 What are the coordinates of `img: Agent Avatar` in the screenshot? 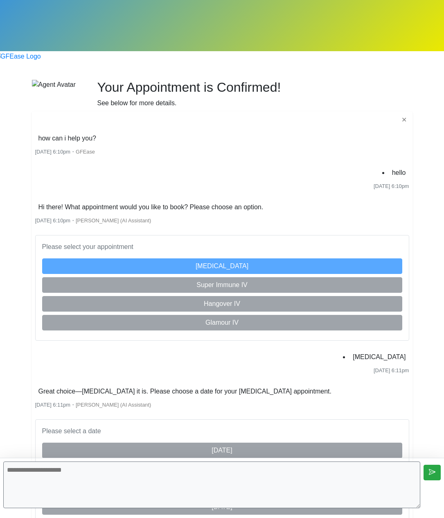 It's located at (54, 85).